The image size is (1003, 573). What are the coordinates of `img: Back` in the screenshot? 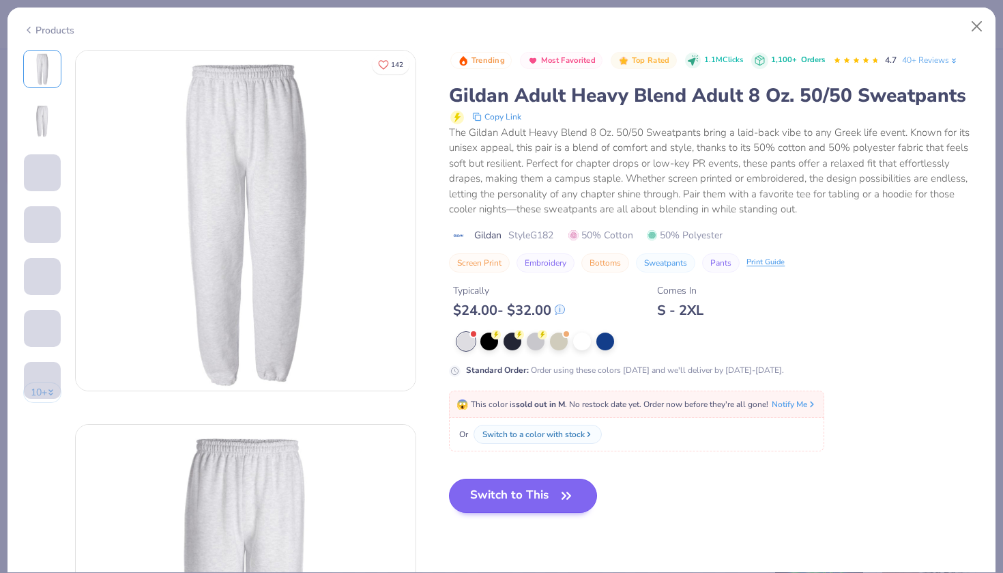 It's located at (42, 121).